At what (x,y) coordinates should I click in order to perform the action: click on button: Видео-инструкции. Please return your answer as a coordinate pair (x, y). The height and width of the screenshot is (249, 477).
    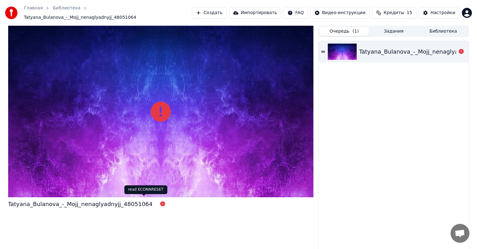
    Looking at the image, I should click on (340, 13).